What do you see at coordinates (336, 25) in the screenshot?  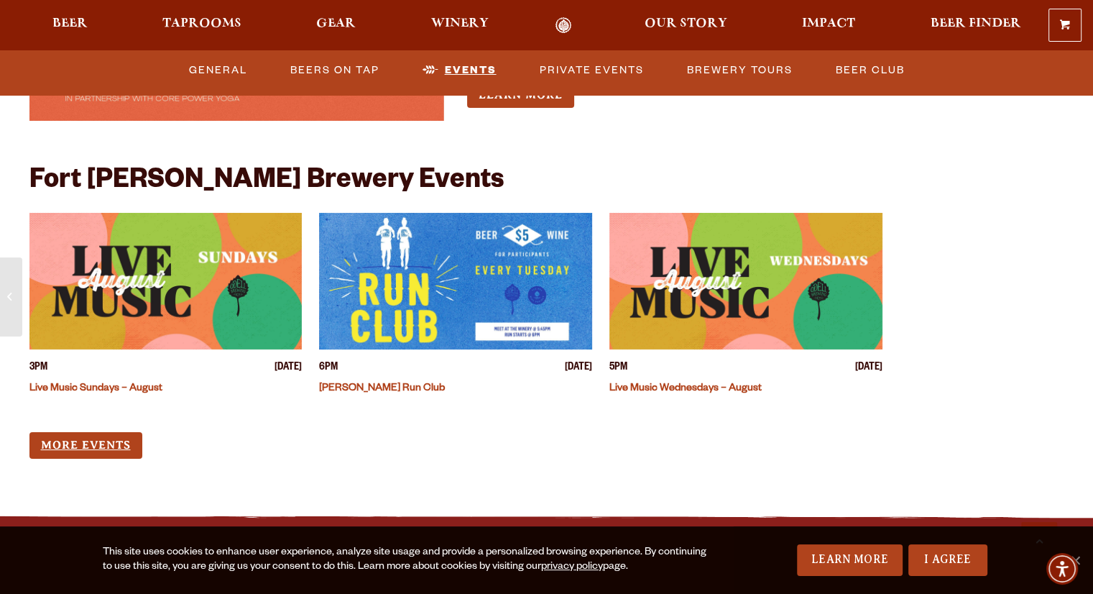 I see `a: Gear` at bounding box center [336, 25].